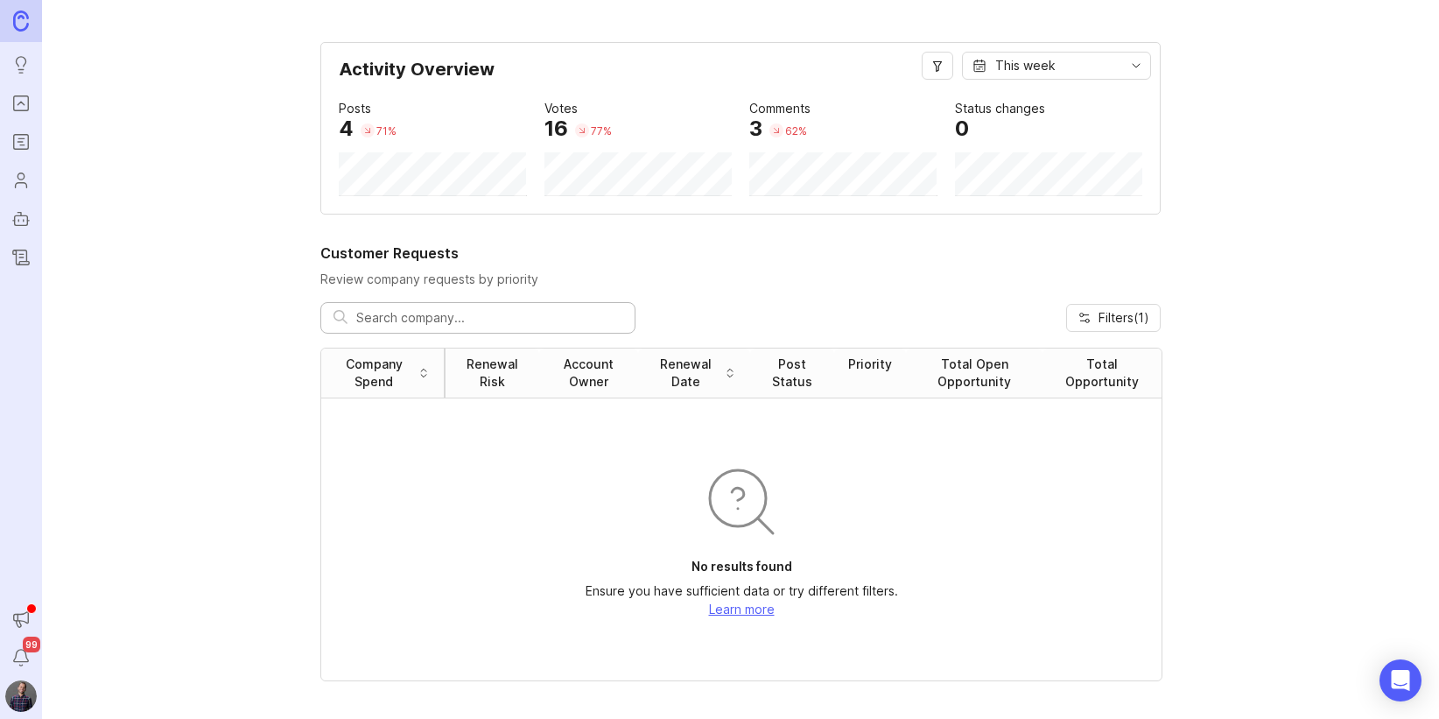 This screenshot has width=1439, height=719. I want to click on p: No results found, so click(741, 566).